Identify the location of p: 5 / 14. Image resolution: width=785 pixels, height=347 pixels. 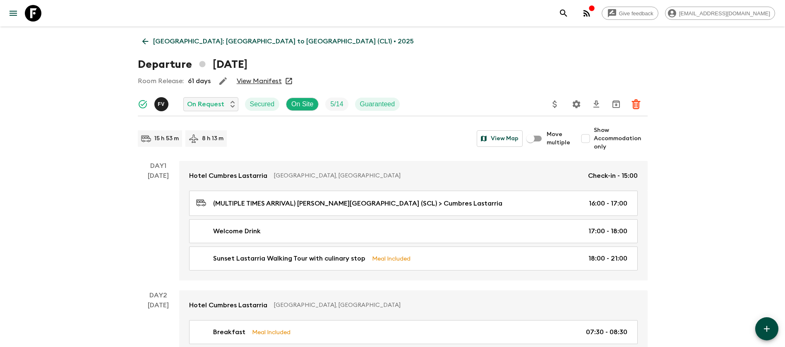
(336, 104).